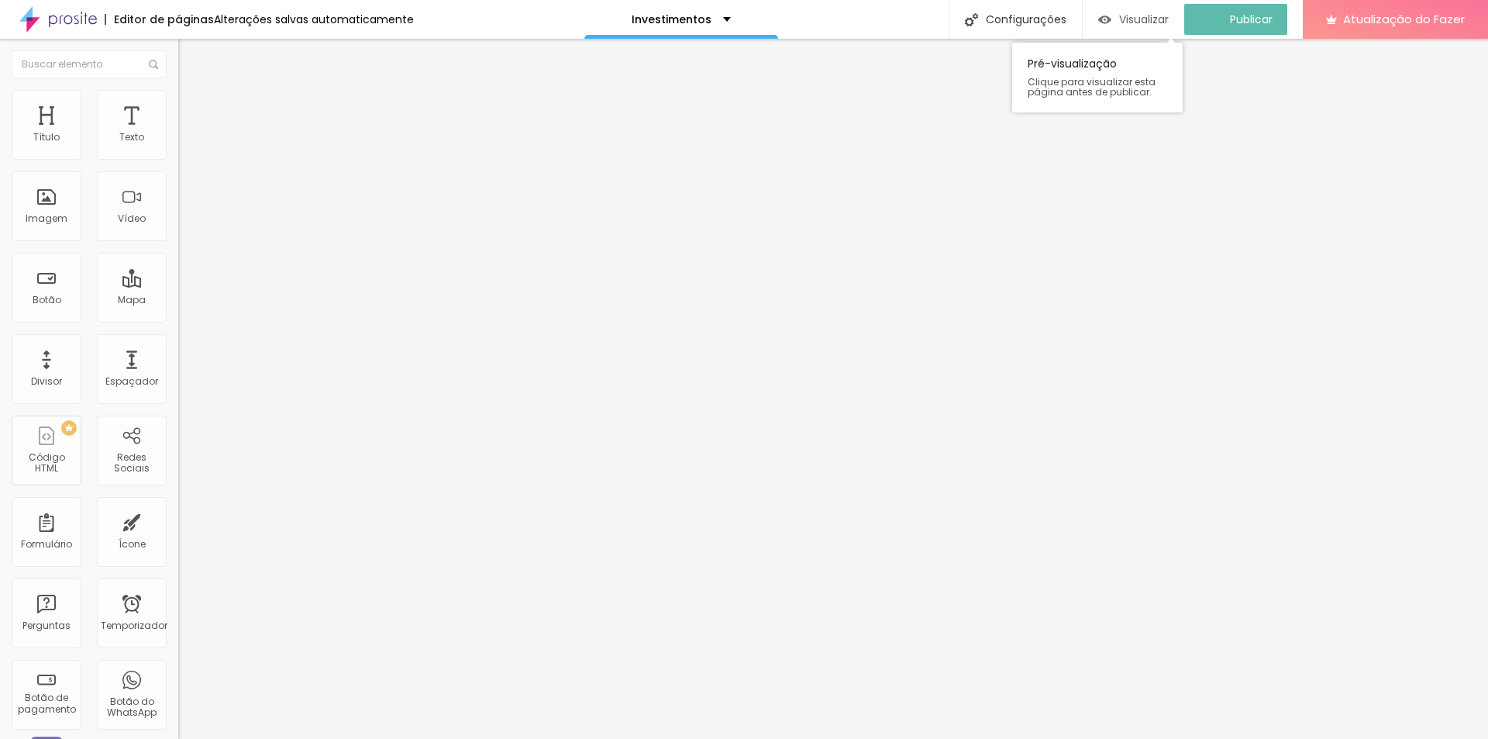 This screenshot has width=1488, height=739. Describe the element at coordinates (671, 19) in the screenshot. I see `font: Investimentos` at that location.